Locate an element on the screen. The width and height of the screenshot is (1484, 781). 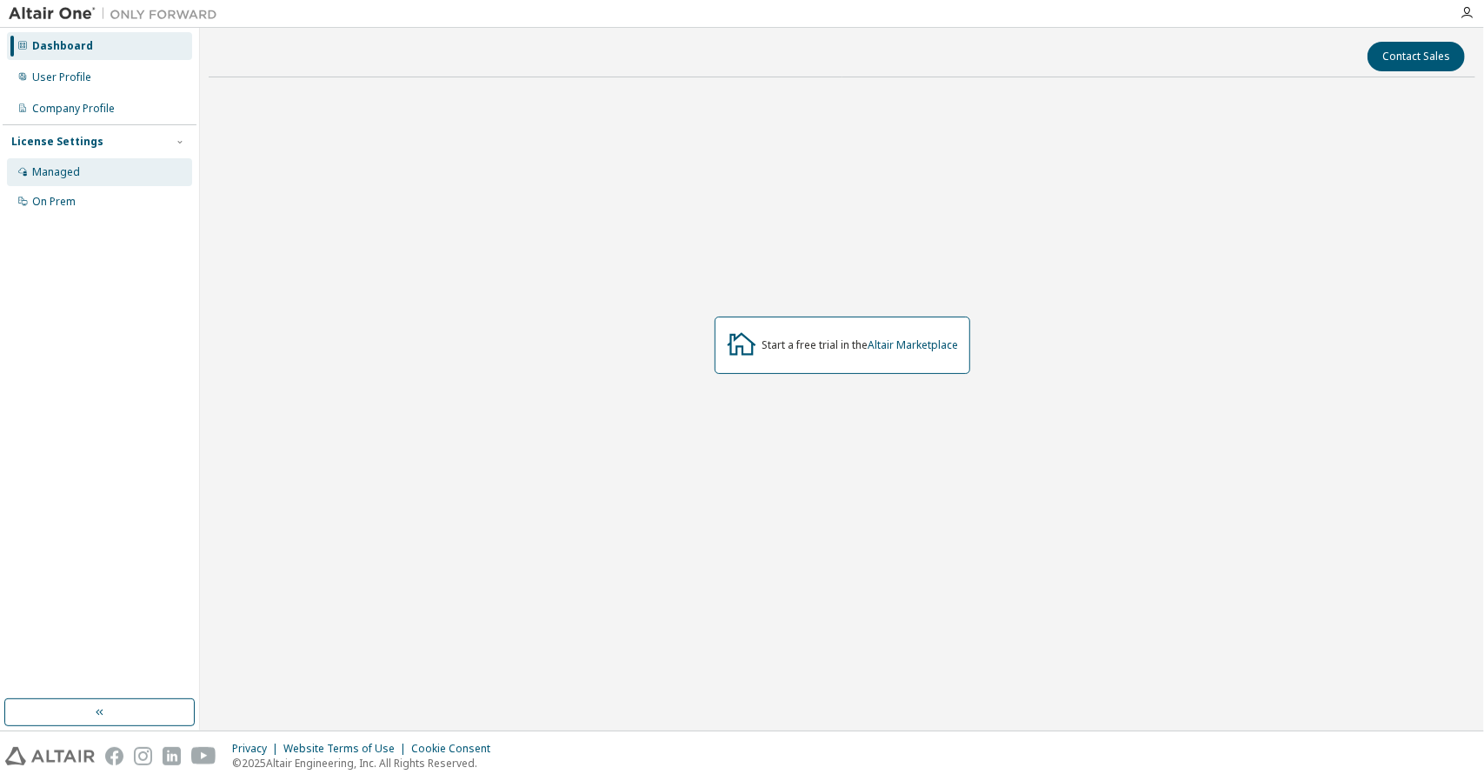
div: On Prem is located at coordinates (54, 202).